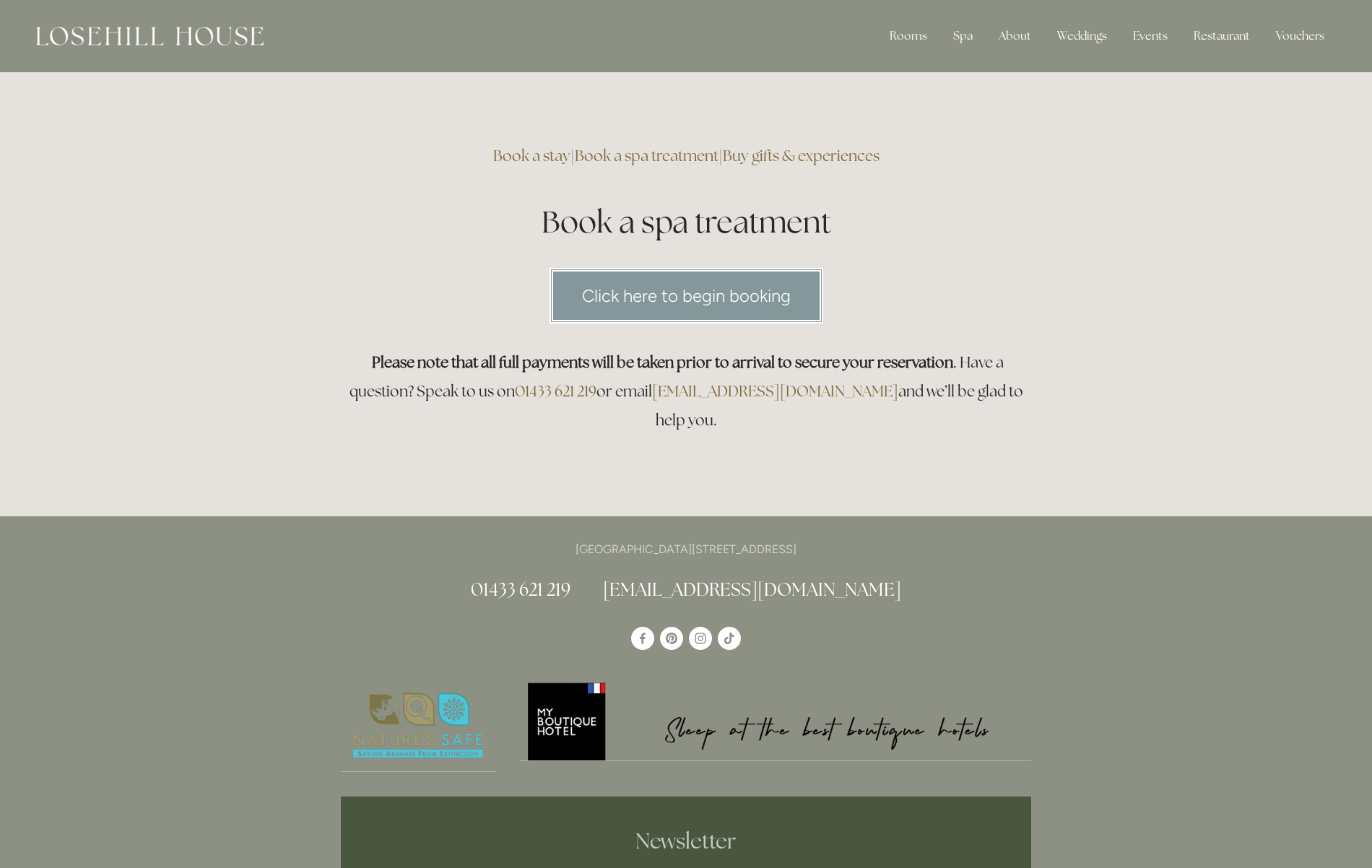 Image resolution: width=1372 pixels, height=868 pixels. I want to click on a: Losehill House Hotel & Spa, so click(643, 638).